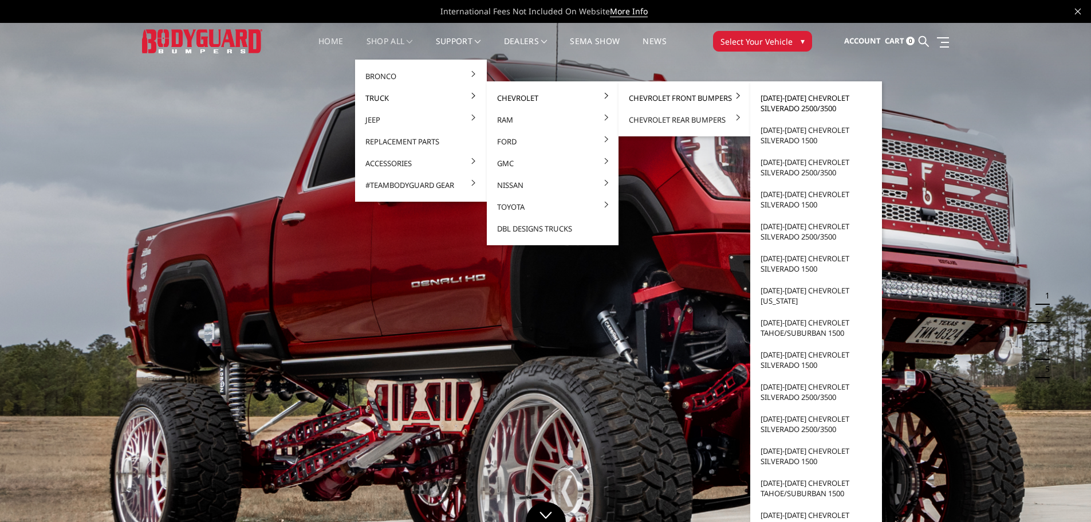 This screenshot has height=522, width=1091. What do you see at coordinates (389, 48) in the screenshot?
I see `a: shop all` at bounding box center [389, 48].